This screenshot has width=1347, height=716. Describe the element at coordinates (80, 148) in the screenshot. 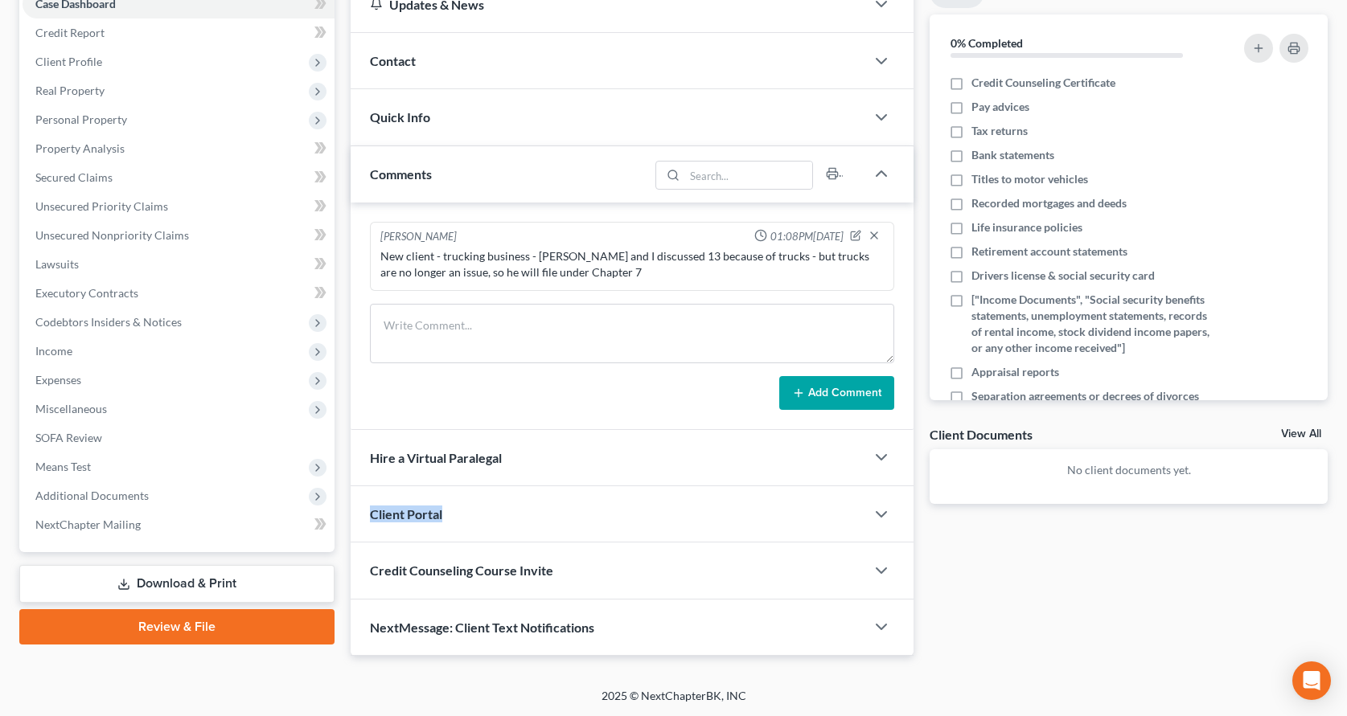

I see `span: Property Analysis` at that location.